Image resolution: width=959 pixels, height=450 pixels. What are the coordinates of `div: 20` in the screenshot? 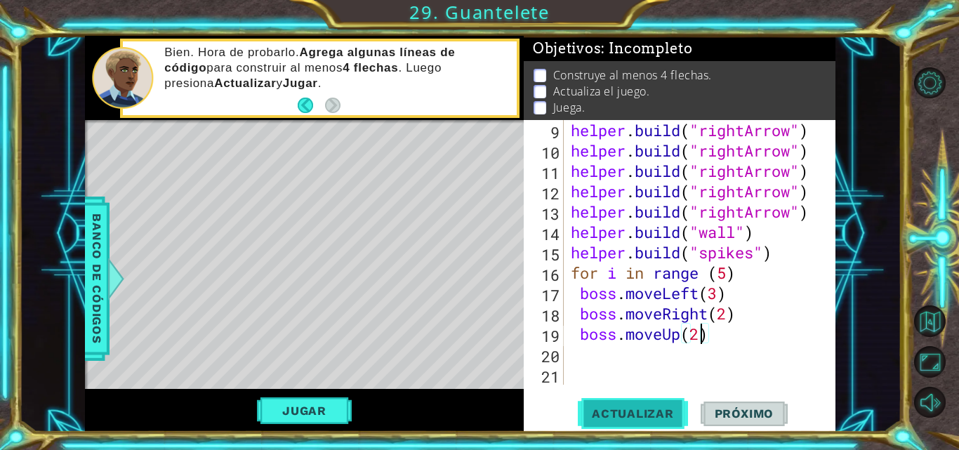 It's located at (545, 356).